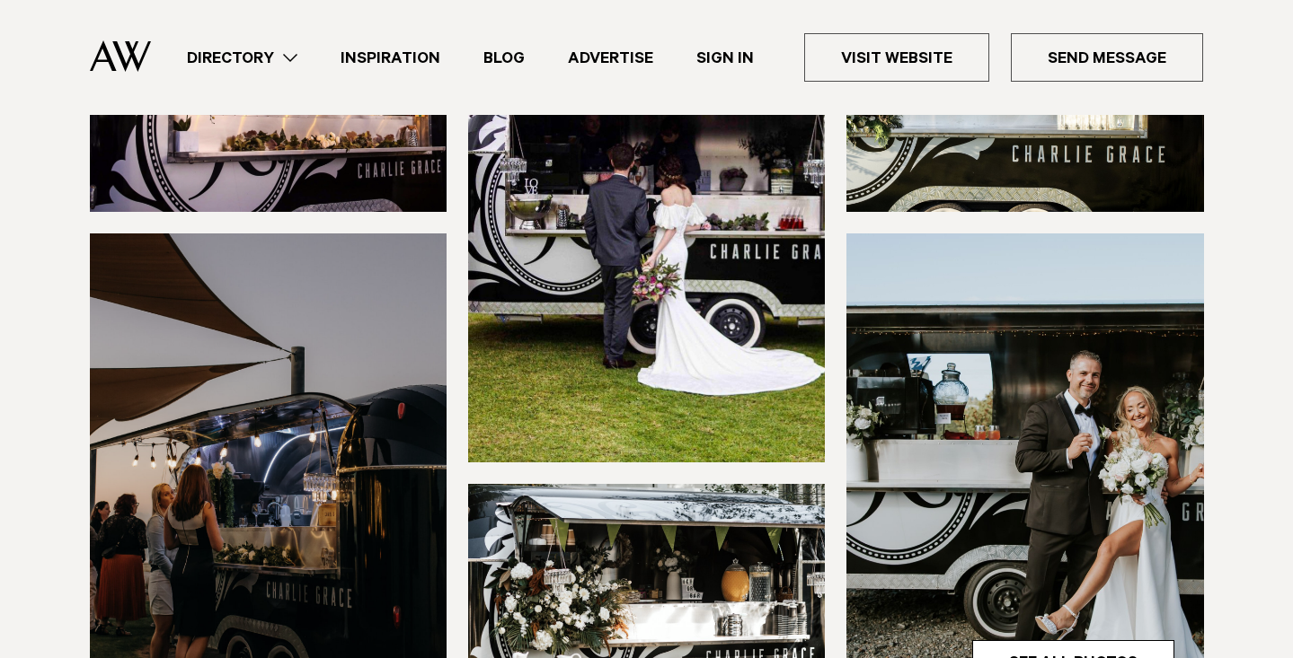  Describe the element at coordinates (725, 57) in the screenshot. I see `a: Sign In` at that location.